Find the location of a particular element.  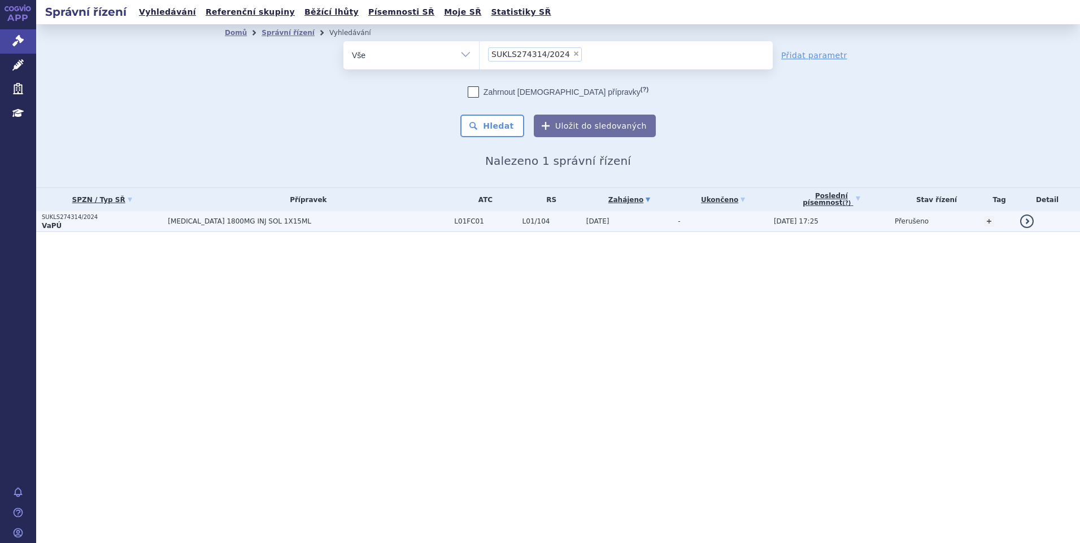

a: Běžící lhůty is located at coordinates (331, 12).